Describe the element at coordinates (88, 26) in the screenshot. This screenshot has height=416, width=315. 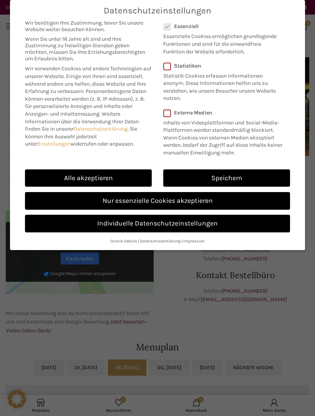
I see `span: Wir benötigen Ihre Zustimmung, bevor Sie unsere Website weiter besuchen können.` at that location.